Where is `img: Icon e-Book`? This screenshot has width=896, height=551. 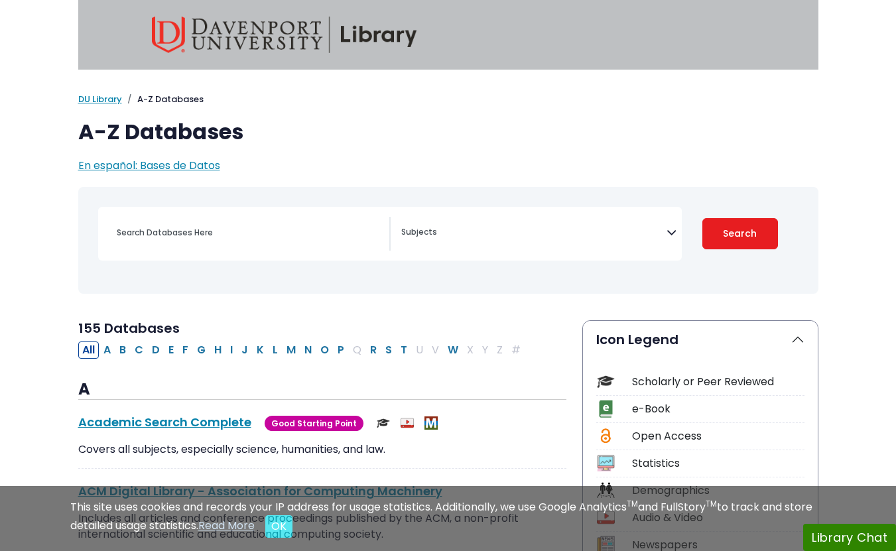
img: Icon e-Book is located at coordinates (605, 408).